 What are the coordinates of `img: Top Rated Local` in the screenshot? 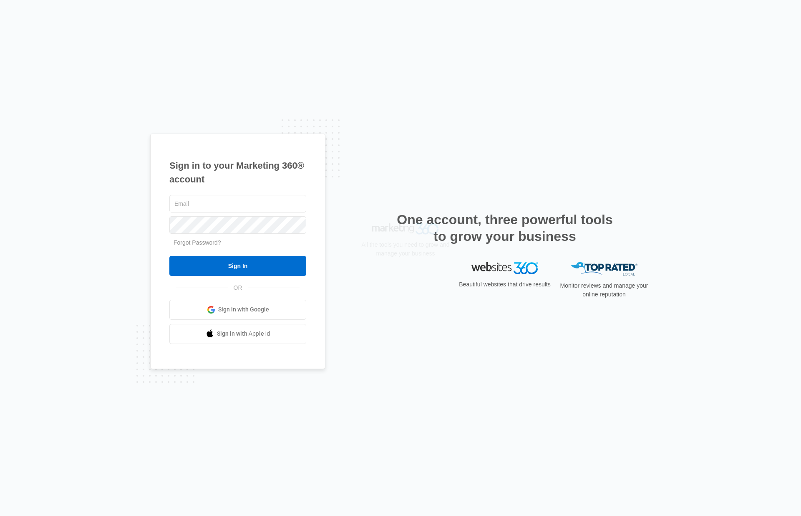 It's located at (604, 269).